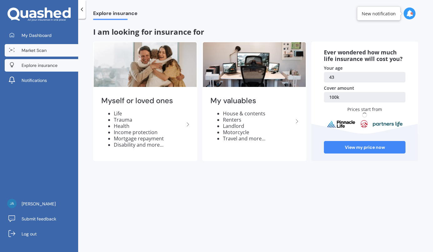 This screenshot has height=252, width=433. Describe the element at coordinates (149, 114) in the screenshot. I see `li: Life` at that location.